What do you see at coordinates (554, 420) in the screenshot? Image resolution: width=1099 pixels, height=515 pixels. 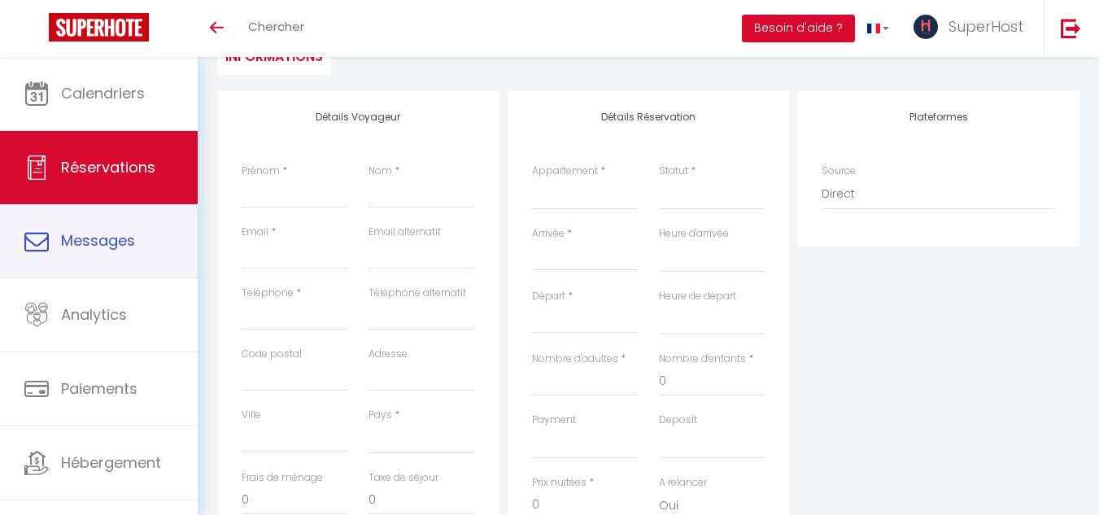 I see `label: Payment` at bounding box center [554, 420].